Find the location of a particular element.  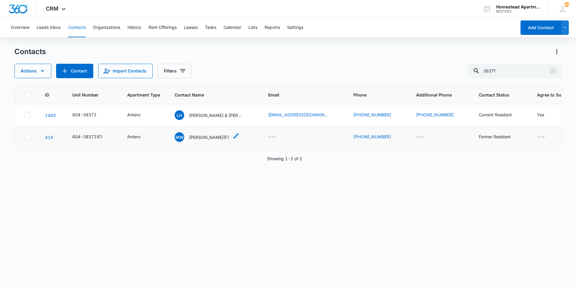

div: Email - Lisaphc@aol.com - Select to Edit Field is located at coordinates (304, 115).